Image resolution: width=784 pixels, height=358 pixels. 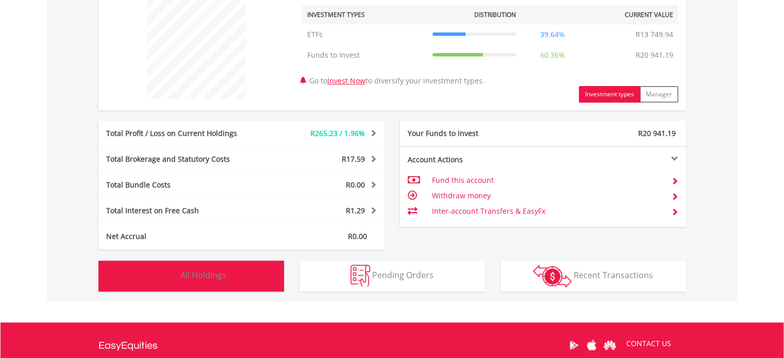 What do you see at coordinates (203, 275) in the screenshot?
I see `span: All Holdings` at bounding box center [203, 275].